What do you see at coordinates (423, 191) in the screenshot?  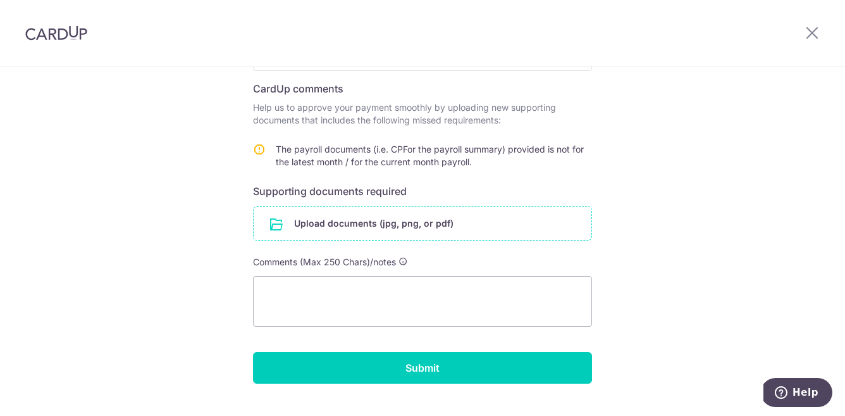 I see `h6: Supporting documents required` at bounding box center [423, 191].